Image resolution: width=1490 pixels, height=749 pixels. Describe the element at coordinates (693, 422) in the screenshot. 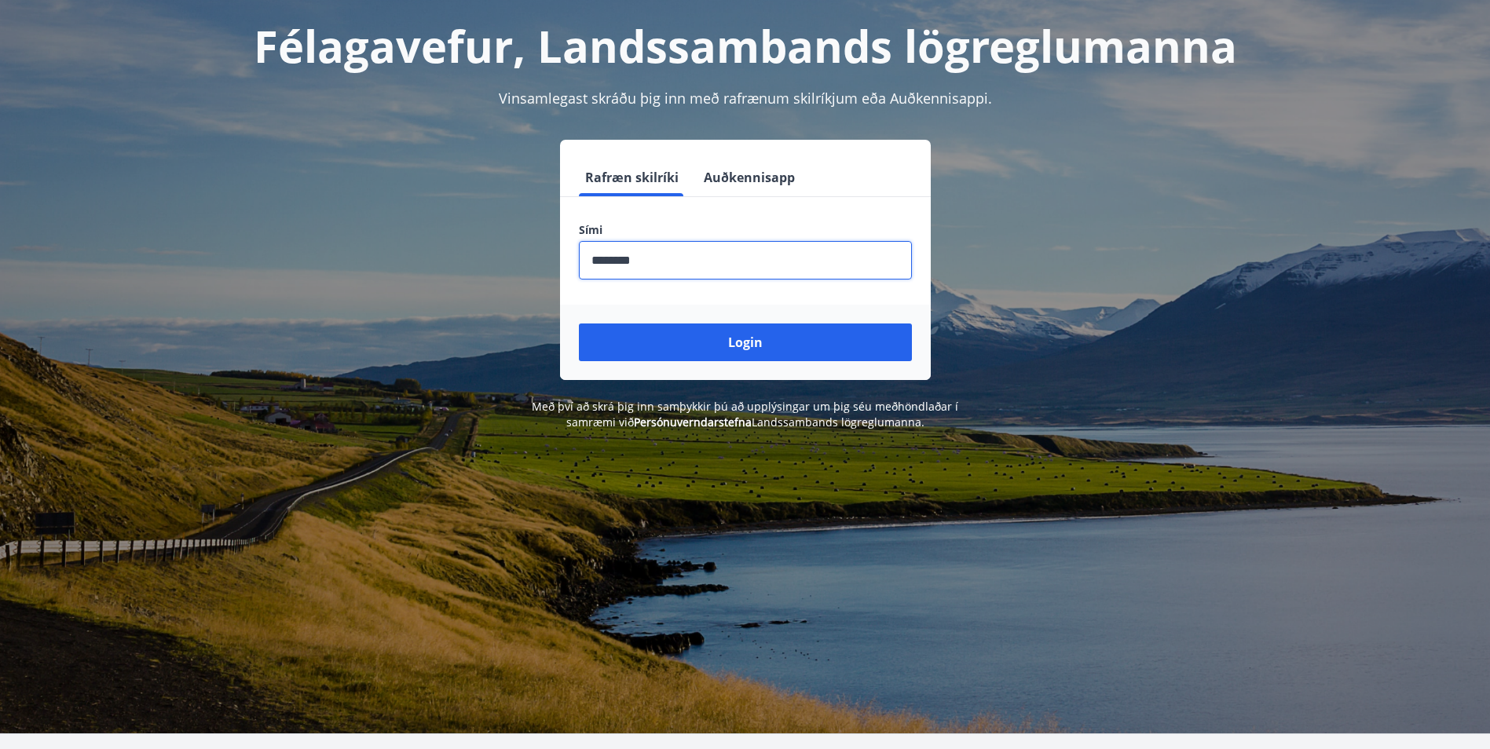

I see `a: Persónuverndarstefna` at that location.